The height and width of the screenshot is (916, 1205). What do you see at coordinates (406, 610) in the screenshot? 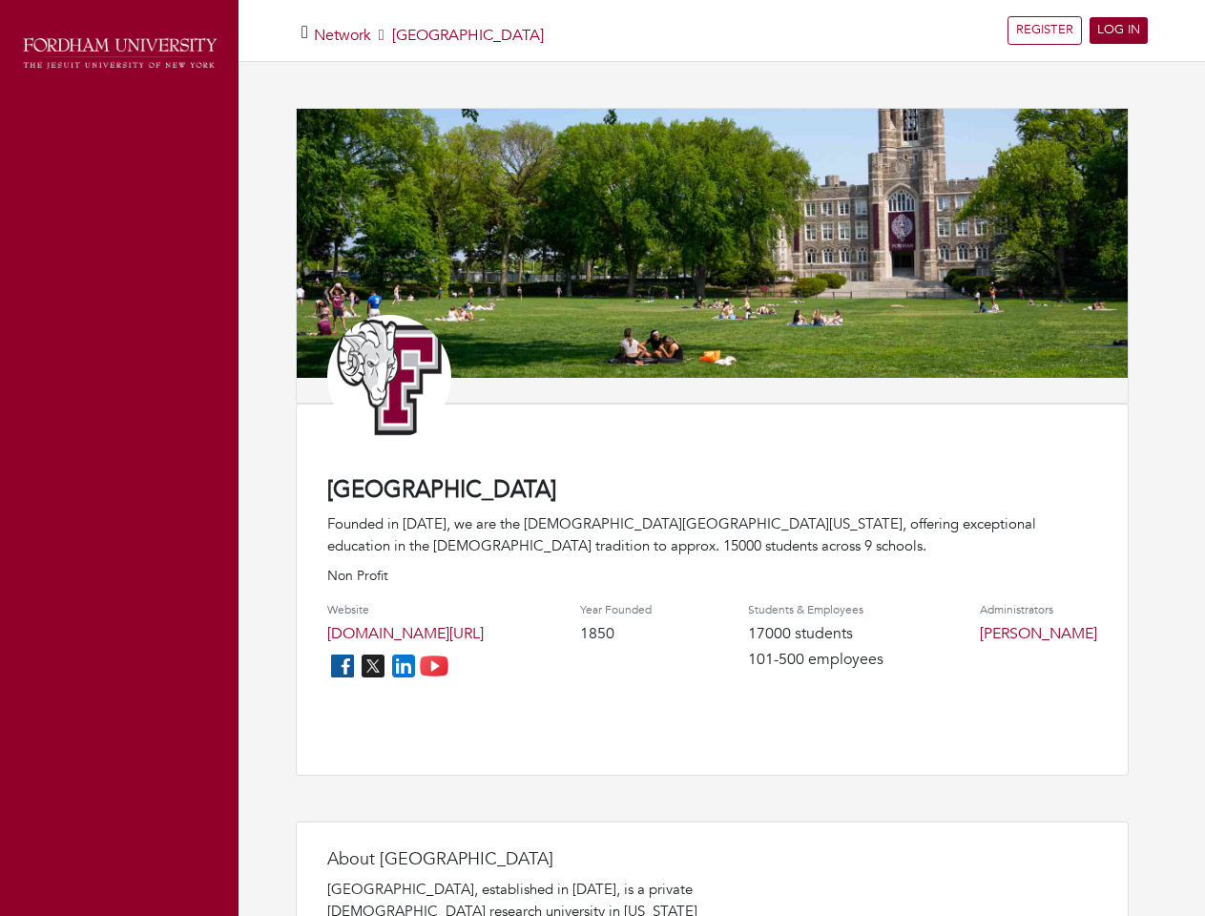
I see `h4: Website` at bounding box center [406, 610].